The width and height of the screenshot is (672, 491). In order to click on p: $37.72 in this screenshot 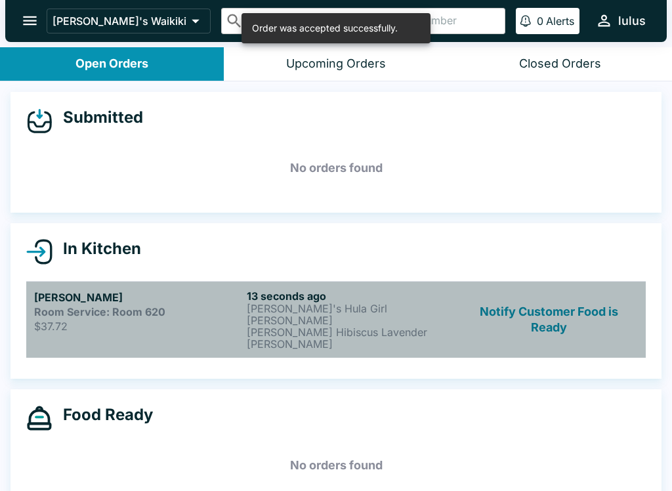, I will do `click(138, 326)`.